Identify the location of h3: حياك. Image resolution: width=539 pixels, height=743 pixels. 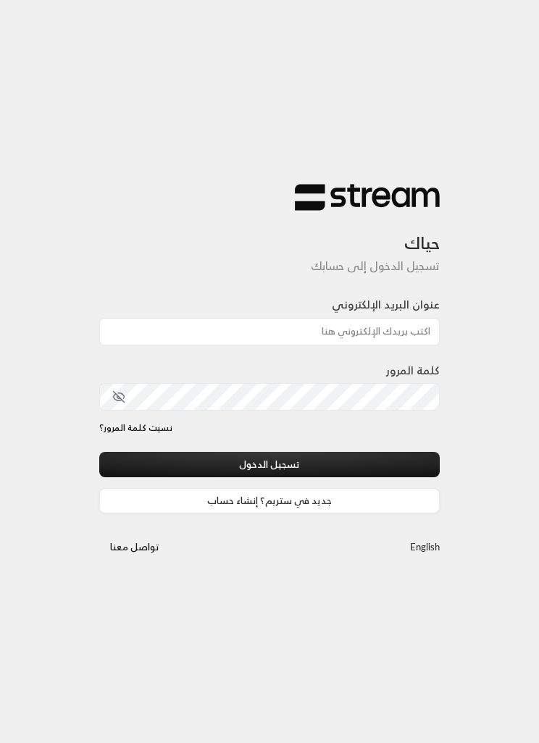
(269, 232).